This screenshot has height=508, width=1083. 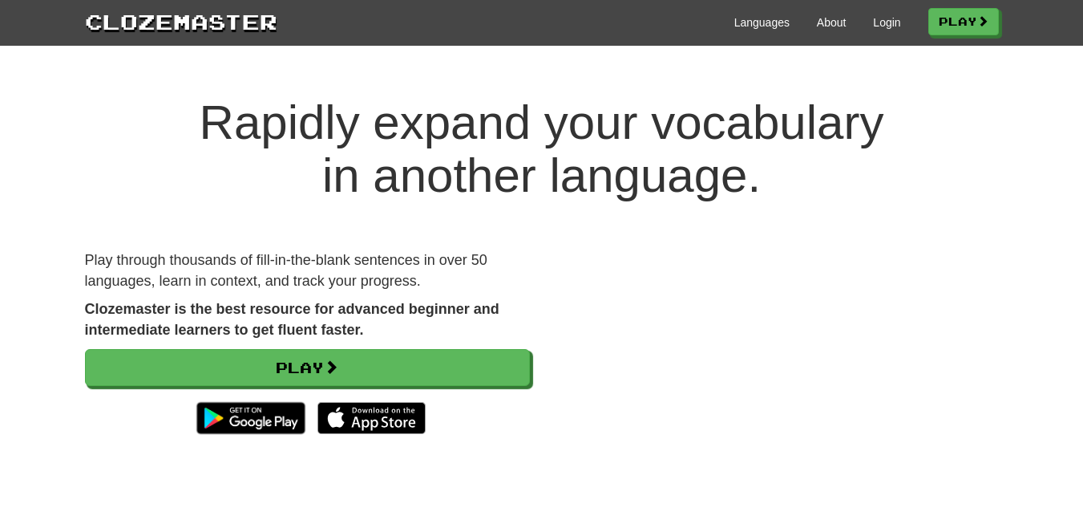 What do you see at coordinates (762, 22) in the screenshot?
I see `a: Languages` at bounding box center [762, 22].